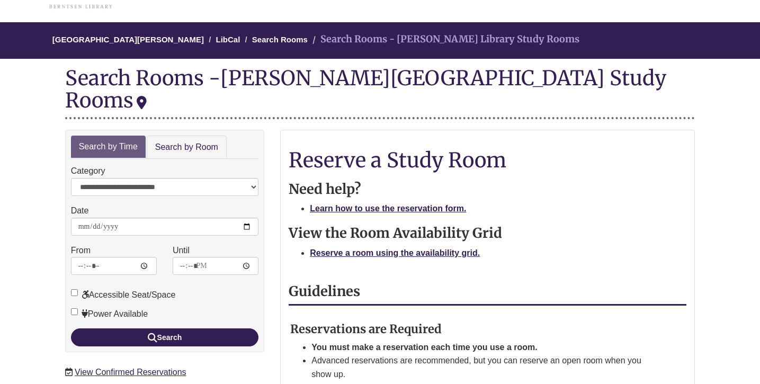 The image size is (760, 384). What do you see at coordinates (394, 252) in the screenshot?
I see `strong: Reserve a room using the availability grid.` at bounding box center [394, 252].